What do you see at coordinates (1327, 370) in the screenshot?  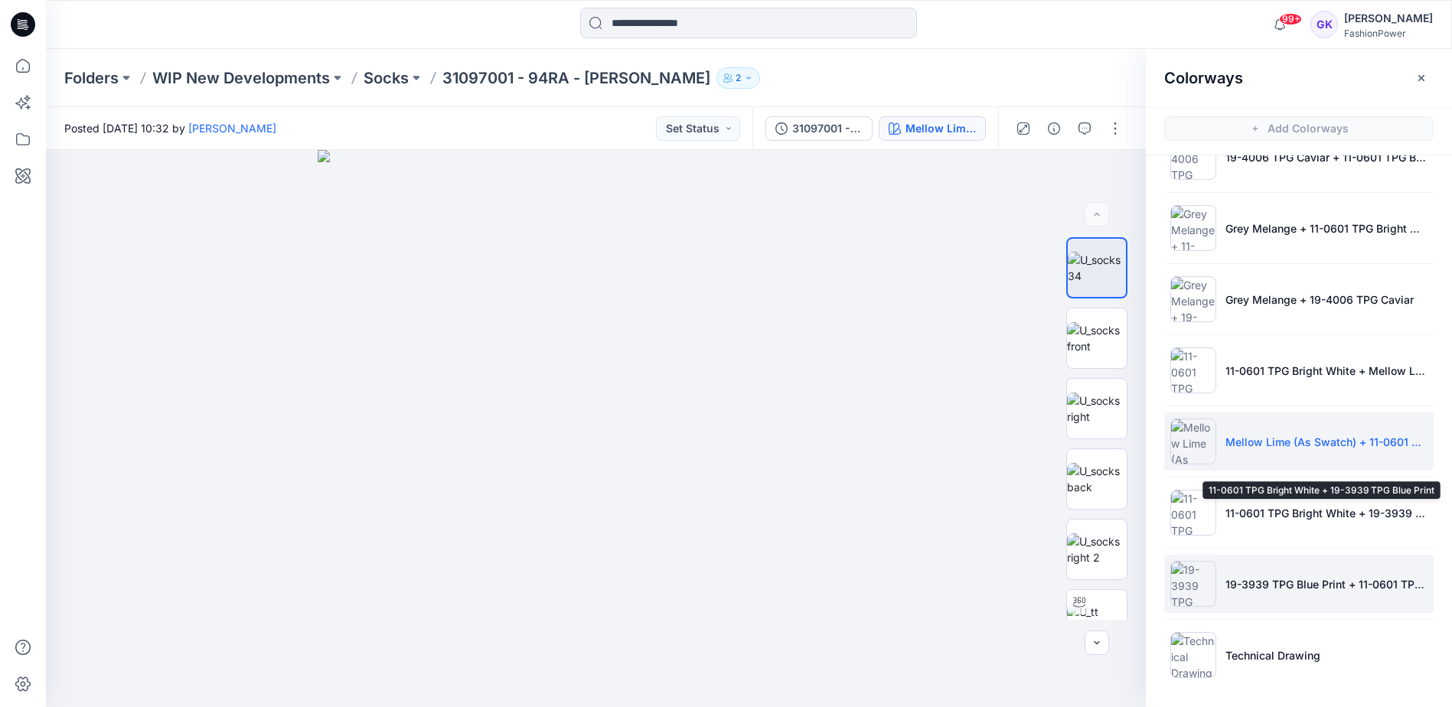 I see `p: 11-0601 TPG Bright White + Mellow Lime (As Swatch)` at bounding box center [1327, 370].